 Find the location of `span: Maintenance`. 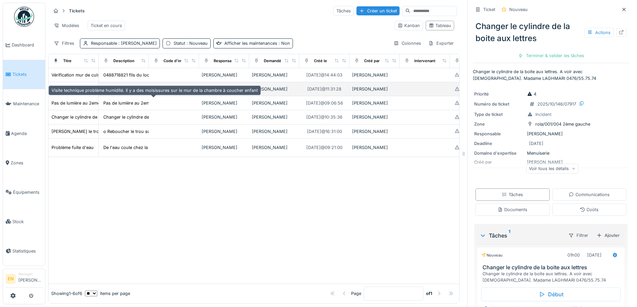

span: Maintenance is located at coordinates (28, 104).